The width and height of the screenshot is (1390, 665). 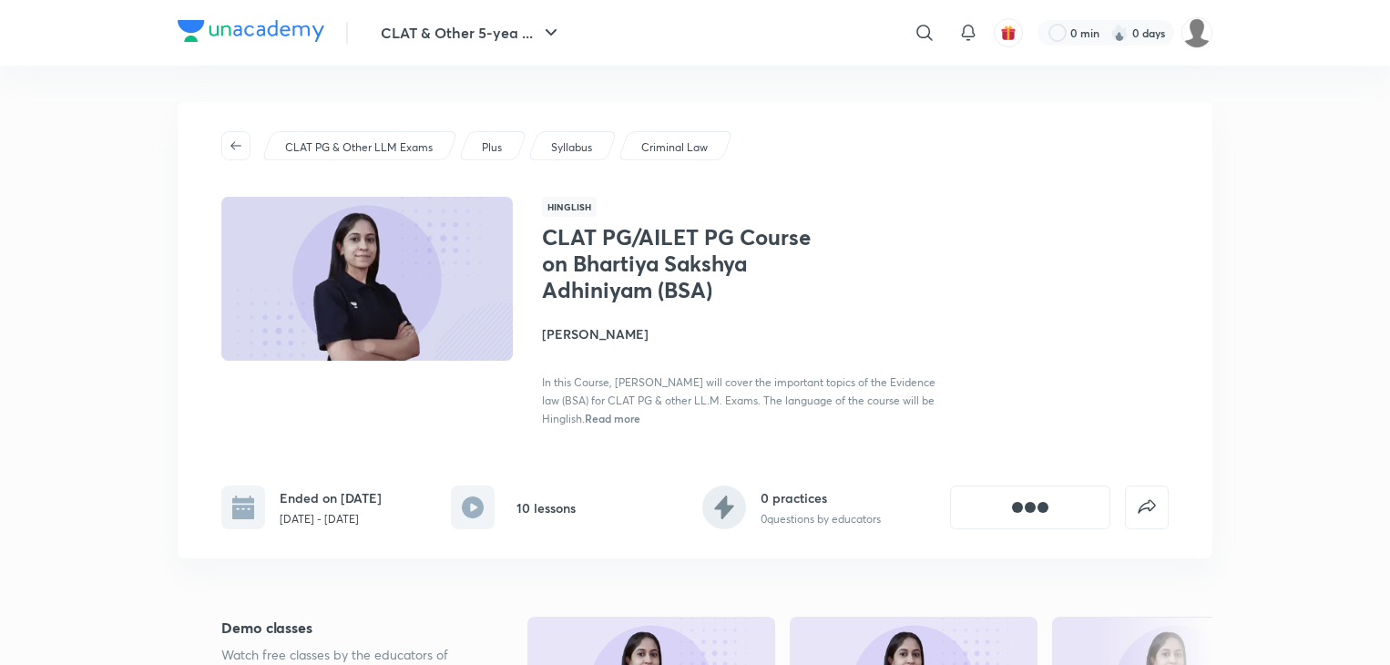 What do you see at coordinates (492, 148) in the screenshot?
I see `a: Plus` at bounding box center [492, 148].